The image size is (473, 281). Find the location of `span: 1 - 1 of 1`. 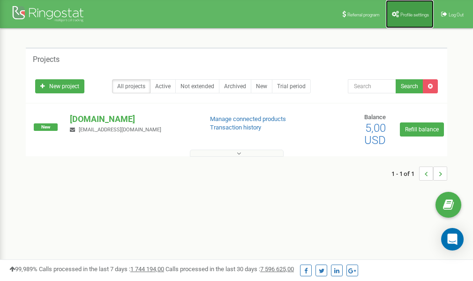

span: 1 - 1 of 1 is located at coordinates (405, 173).